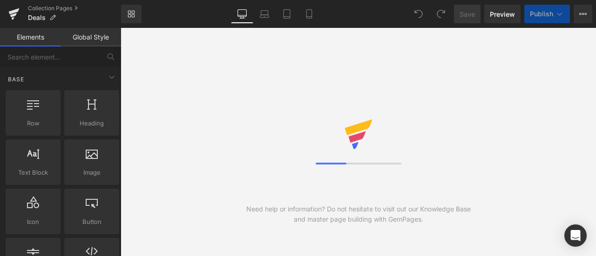  I want to click on a: Collection Pages, so click(74, 8).